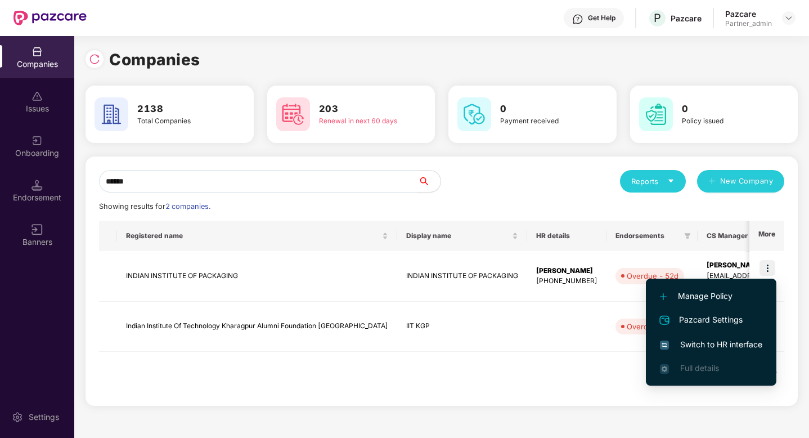 Image resolution: width=809 pixels, height=438 pixels. I want to click on button: search, so click(429, 181).